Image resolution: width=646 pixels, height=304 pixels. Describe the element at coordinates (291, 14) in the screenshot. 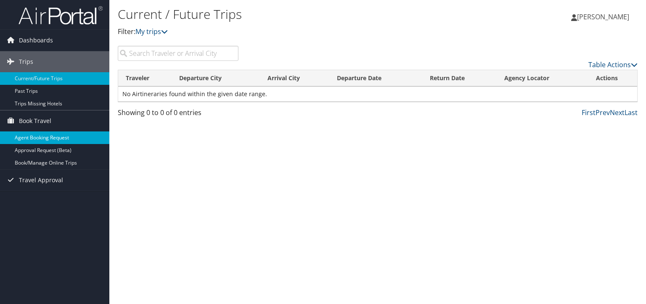

I see `h1: Current / Future Trips` at that location.